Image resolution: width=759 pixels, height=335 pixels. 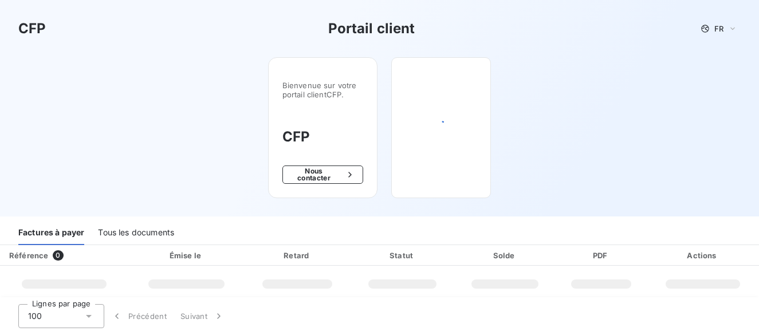 I want to click on span: FR, so click(x=719, y=29).